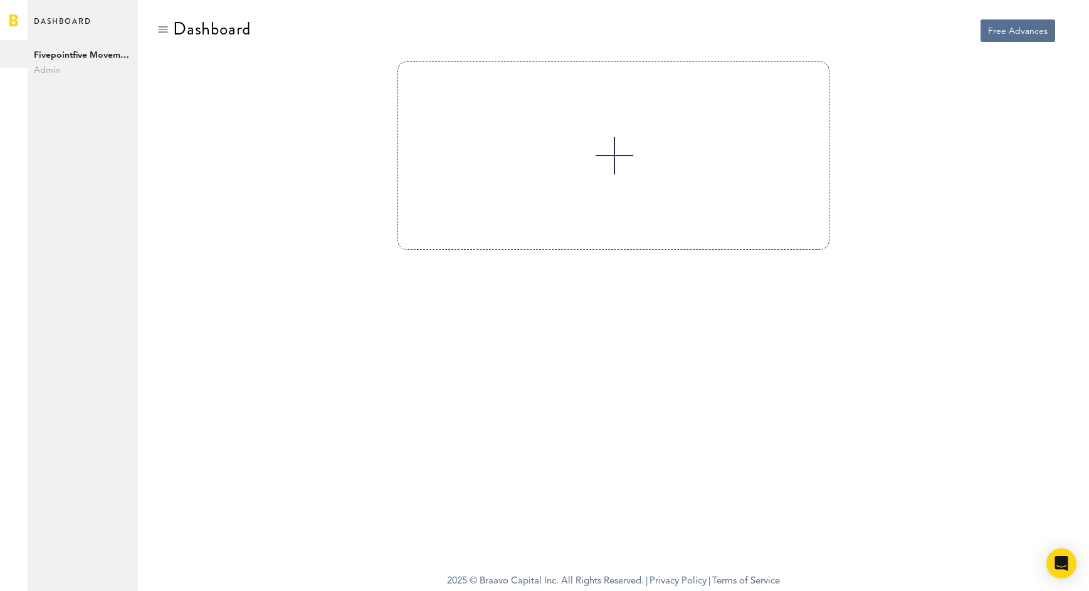 Image resolution: width=1089 pixels, height=591 pixels. What do you see at coordinates (83, 70) in the screenshot?
I see `span: Admin` at bounding box center [83, 70].